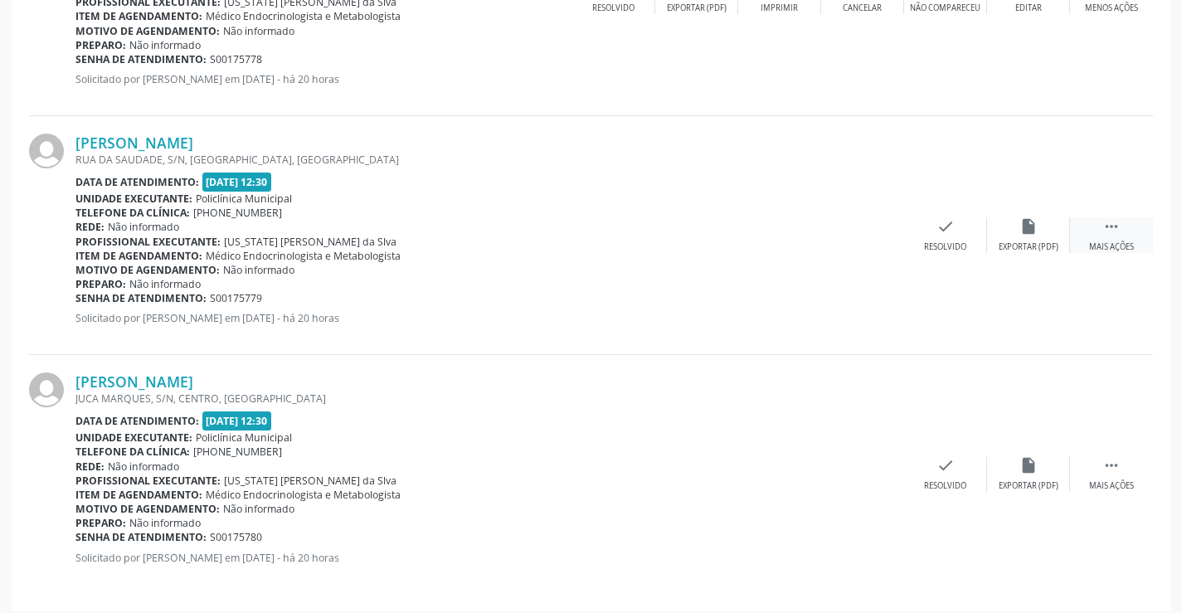 The image size is (1182, 613). What do you see at coordinates (862, 8) in the screenshot?
I see `div: Cancelar` at bounding box center [862, 8].